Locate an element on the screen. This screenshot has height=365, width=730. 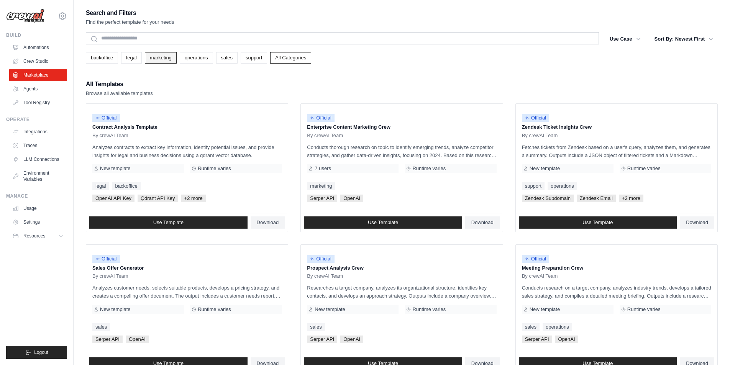
a: Traces is located at coordinates (38, 146).